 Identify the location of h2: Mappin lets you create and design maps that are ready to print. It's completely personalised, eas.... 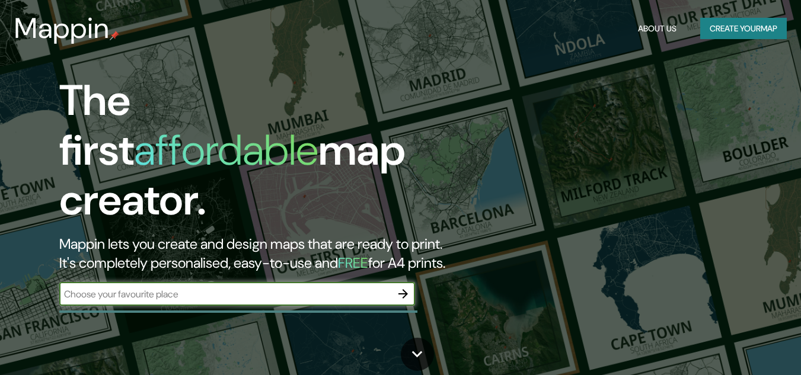
(260, 254).